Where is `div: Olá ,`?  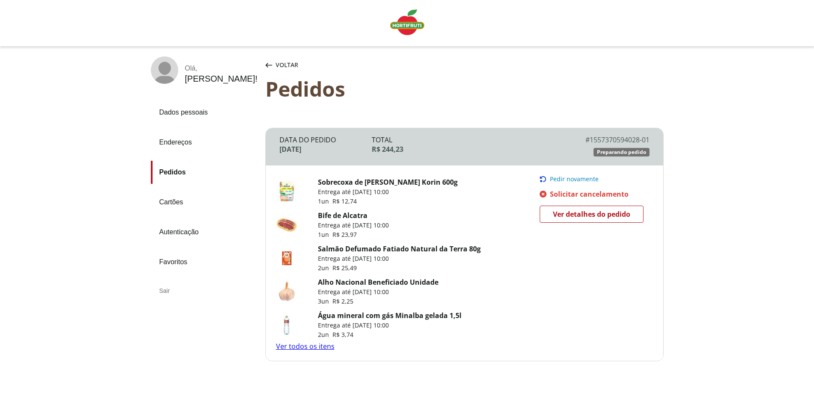 div: Olá , is located at coordinates (221, 68).